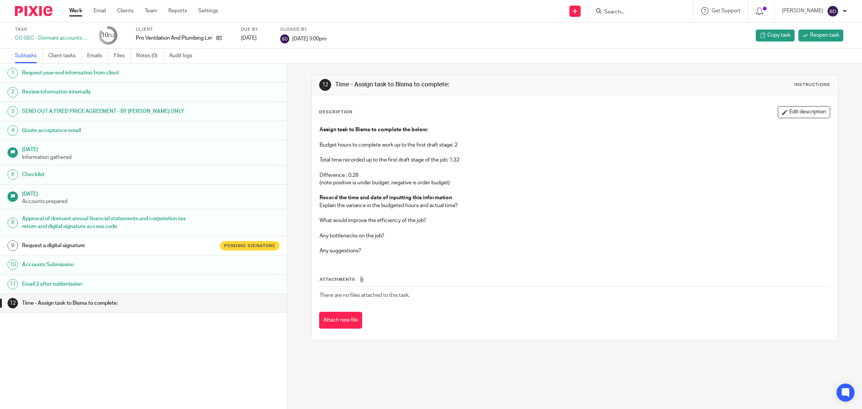 This screenshot has width=862, height=409. I want to click on h1: Review information internally, so click(108, 92).